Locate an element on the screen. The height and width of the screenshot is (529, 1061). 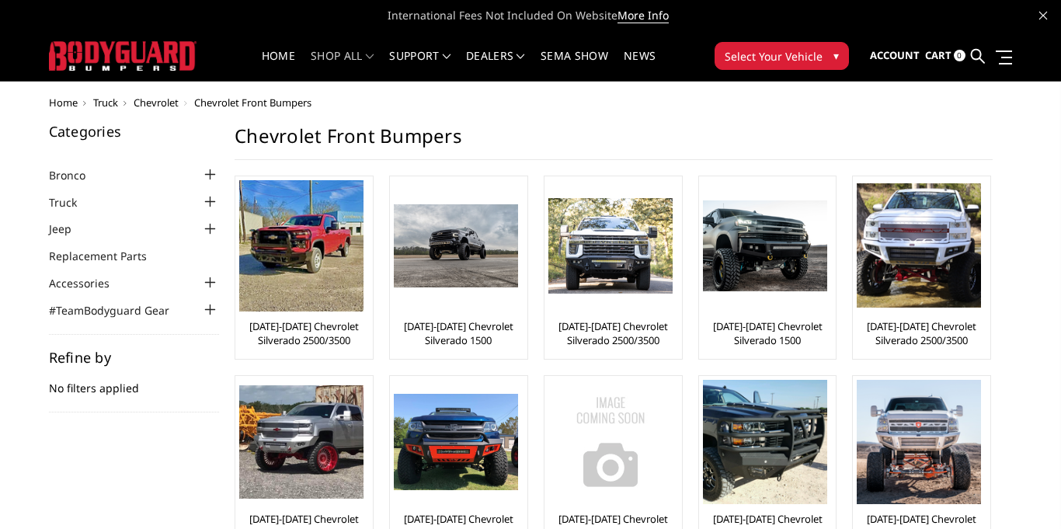
span: Truck is located at coordinates (106, 103).